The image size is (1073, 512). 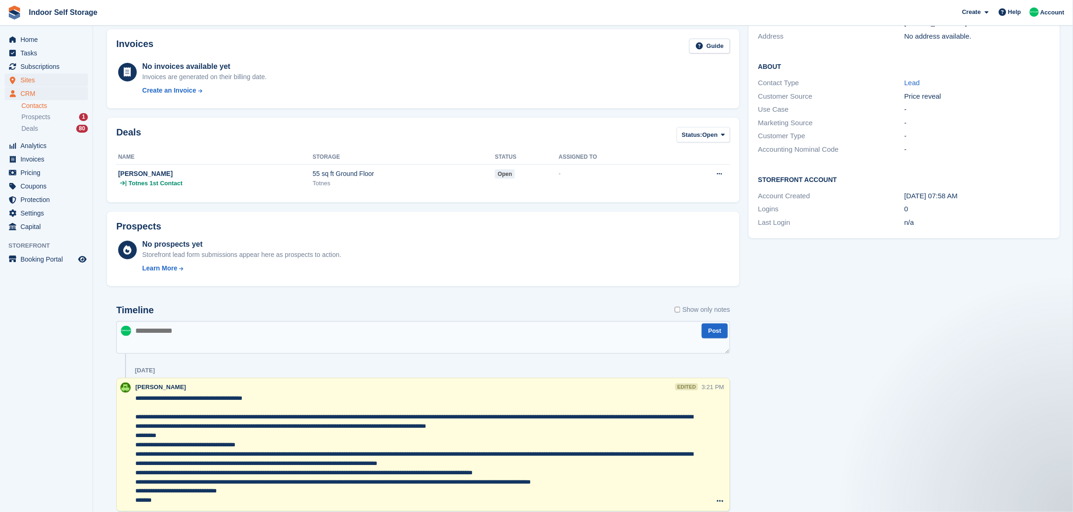 What do you see at coordinates (169, 90) in the screenshot?
I see `div: Create an Invoice` at bounding box center [169, 90].